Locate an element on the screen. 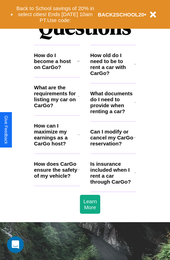 The image size is (170, 260). h3: How does CarGo ensure the safety of my vehicle? is located at coordinates (56, 170).